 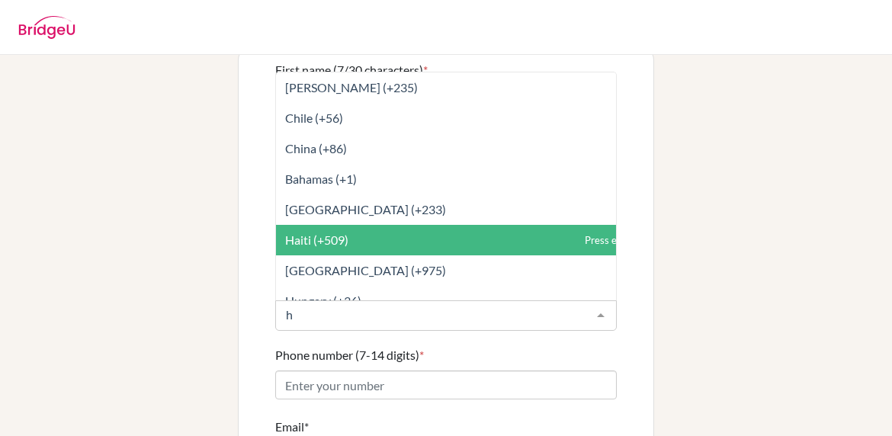 I want to click on span: China (+86), so click(x=316, y=148).